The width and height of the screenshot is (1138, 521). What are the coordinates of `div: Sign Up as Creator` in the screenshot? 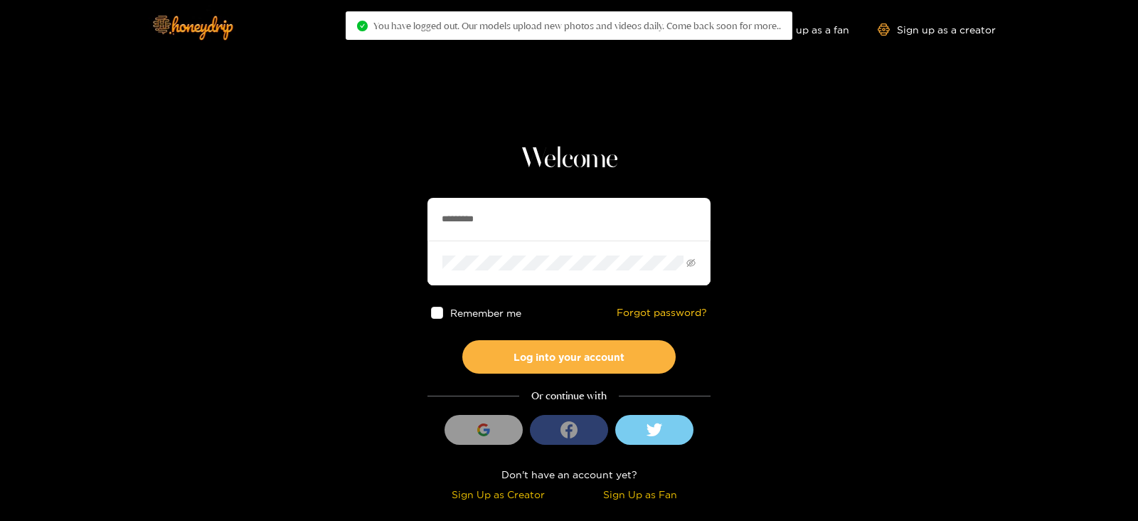 It's located at (498, 494).